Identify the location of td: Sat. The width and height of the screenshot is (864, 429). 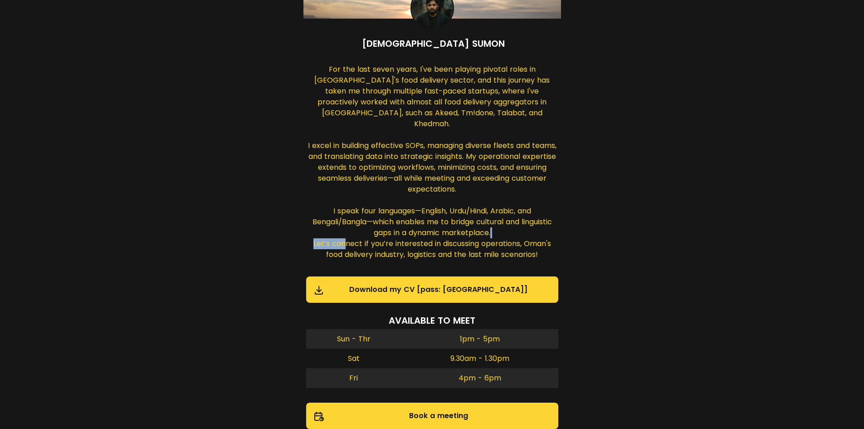
(354, 358).